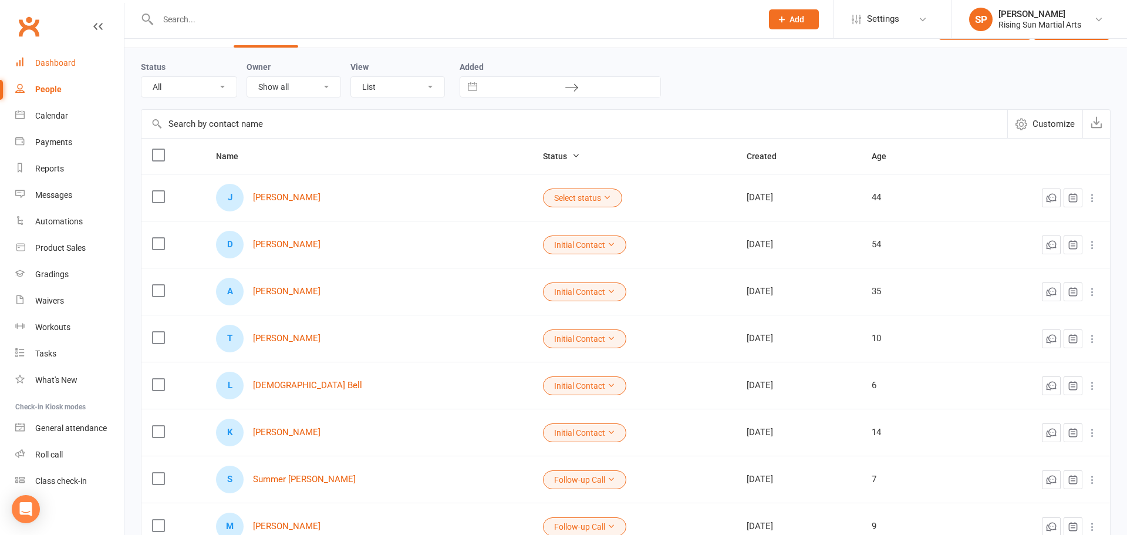 This screenshot has width=1127, height=535. What do you see at coordinates (69, 301) in the screenshot?
I see `a: Waivers` at bounding box center [69, 301].